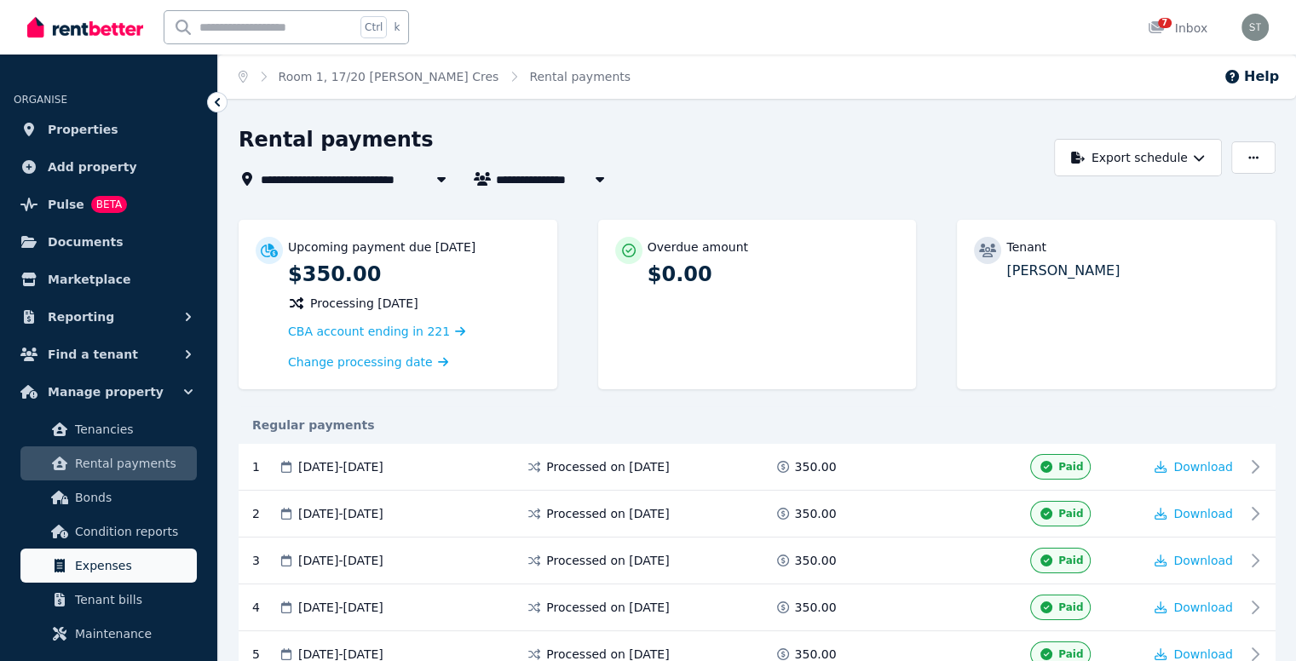 This screenshot has height=661, width=1296. What do you see at coordinates (757, 425) in the screenshot?
I see `div: Regular payments` at bounding box center [757, 425].